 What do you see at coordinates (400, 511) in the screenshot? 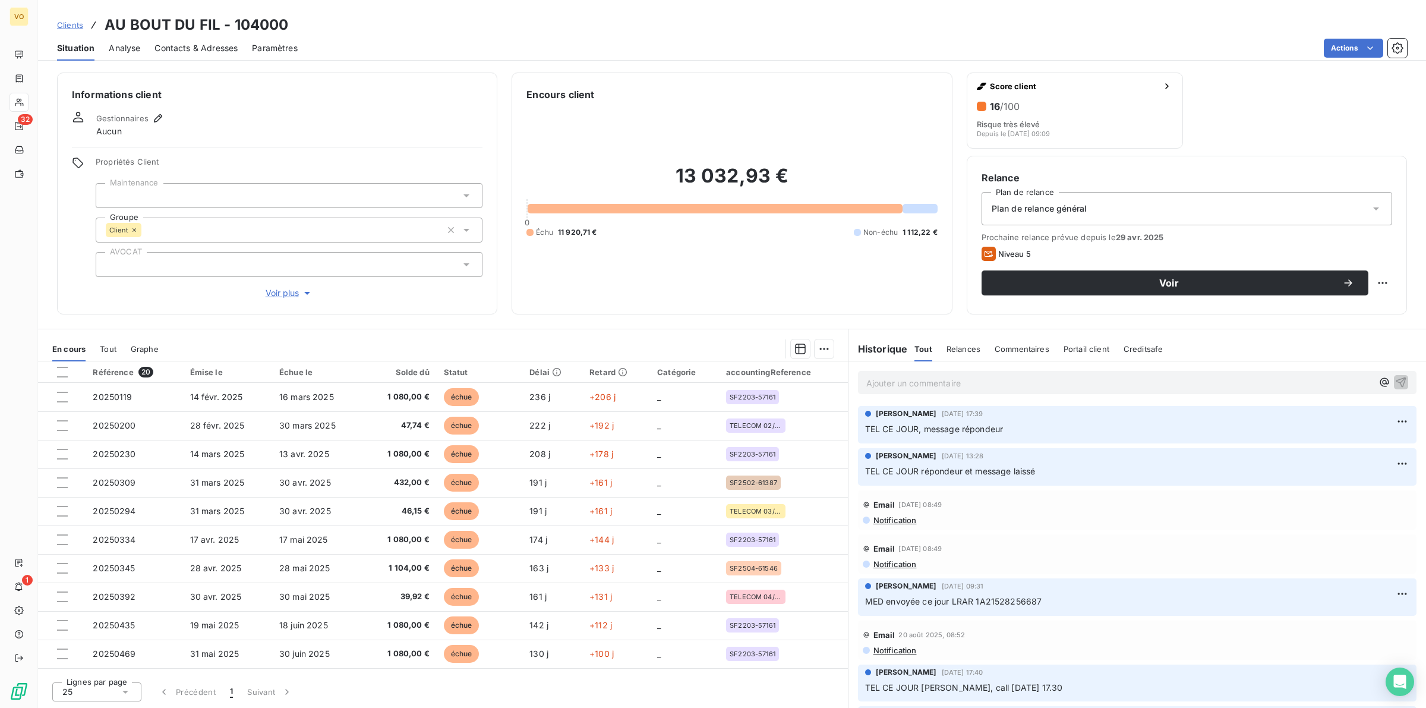
I see `span: 46,15 €` at bounding box center [400, 511].